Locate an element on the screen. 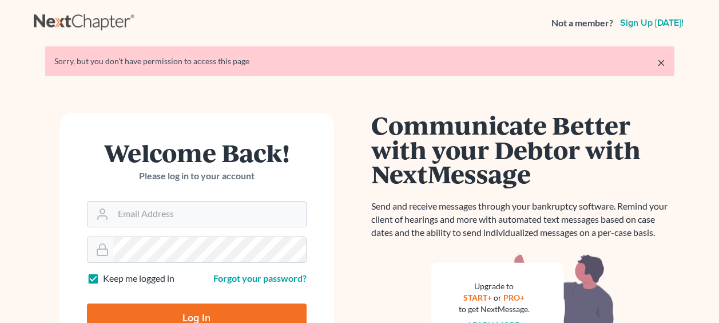 Image resolution: width=719 pixels, height=323 pixels. div: Upgrade to is located at coordinates (495, 286).